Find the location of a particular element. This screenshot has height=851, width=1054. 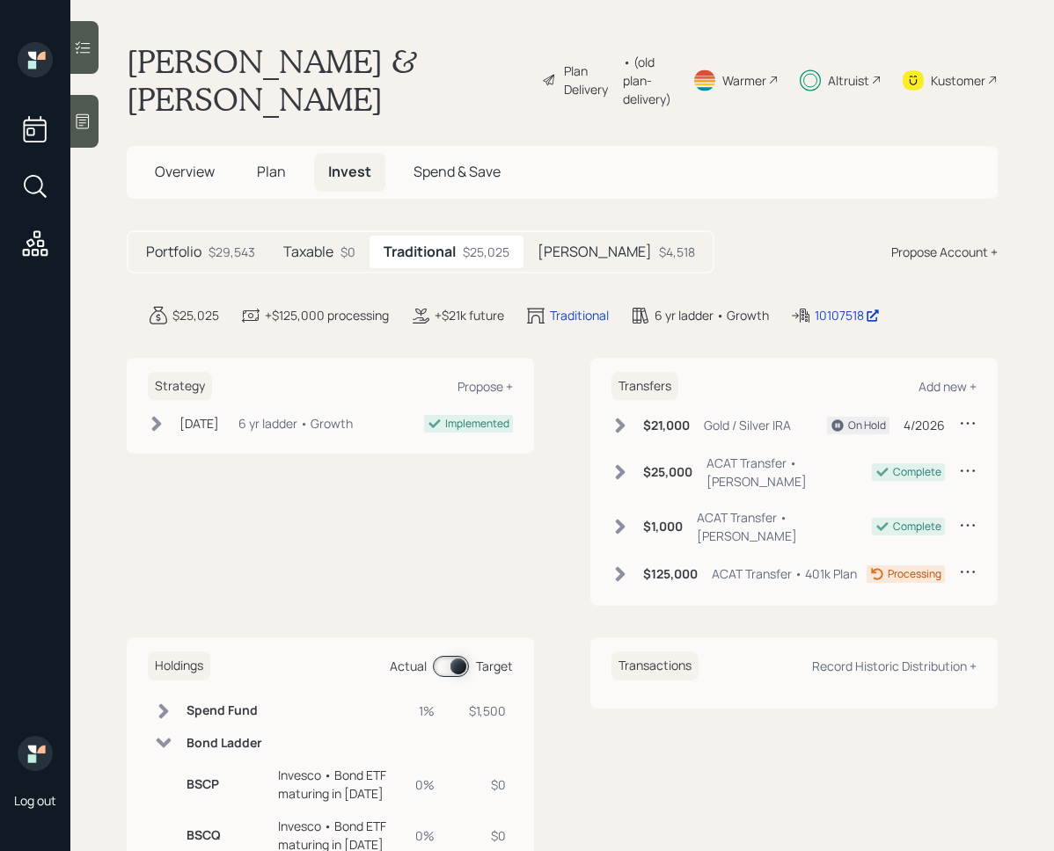

span: Invest is located at coordinates (349, 171).